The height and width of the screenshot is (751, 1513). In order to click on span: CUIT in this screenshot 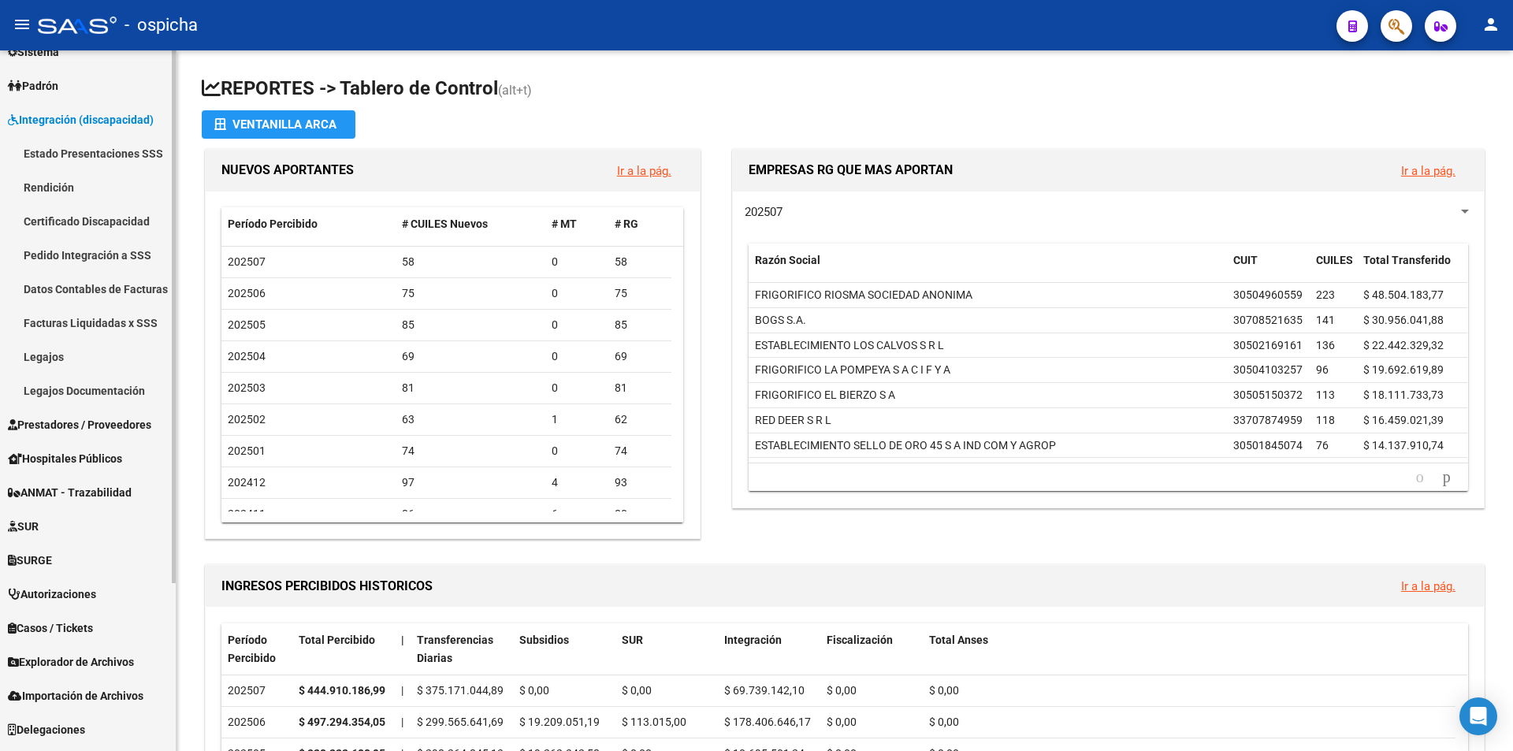, I will do `click(1245, 260)`.